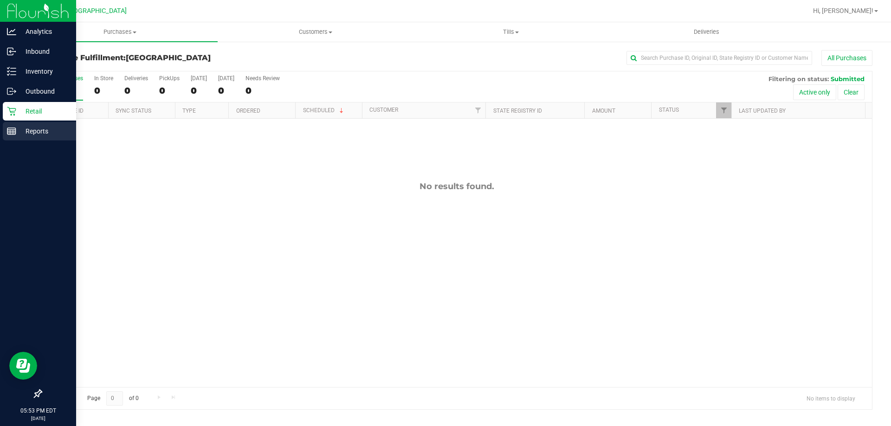 Image resolution: width=891 pixels, height=426 pixels. What do you see at coordinates (798, 79) in the screenshot?
I see `span: Filtering on status:` at bounding box center [798, 79].